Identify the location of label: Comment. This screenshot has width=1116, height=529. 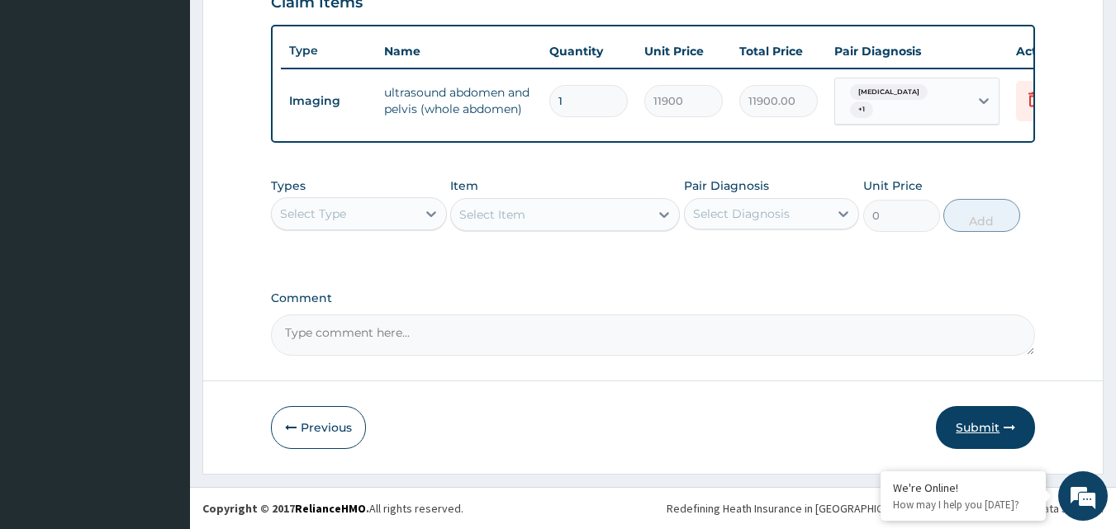
(653, 298).